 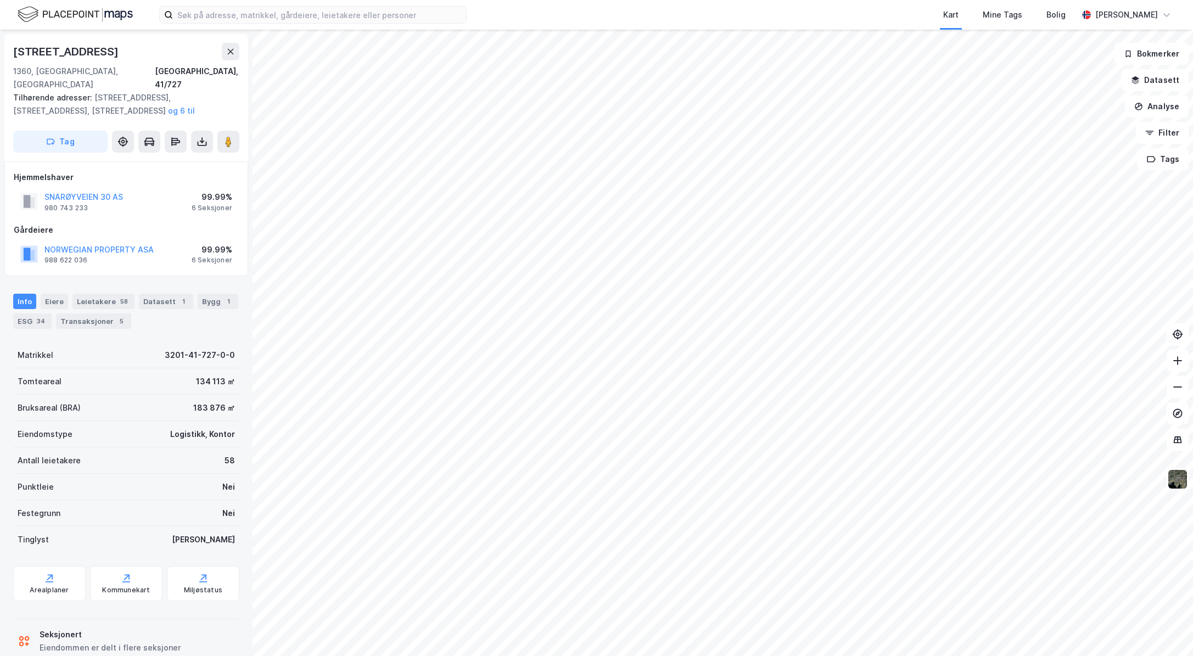 I want to click on div: Kommunekart, so click(x=126, y=590).